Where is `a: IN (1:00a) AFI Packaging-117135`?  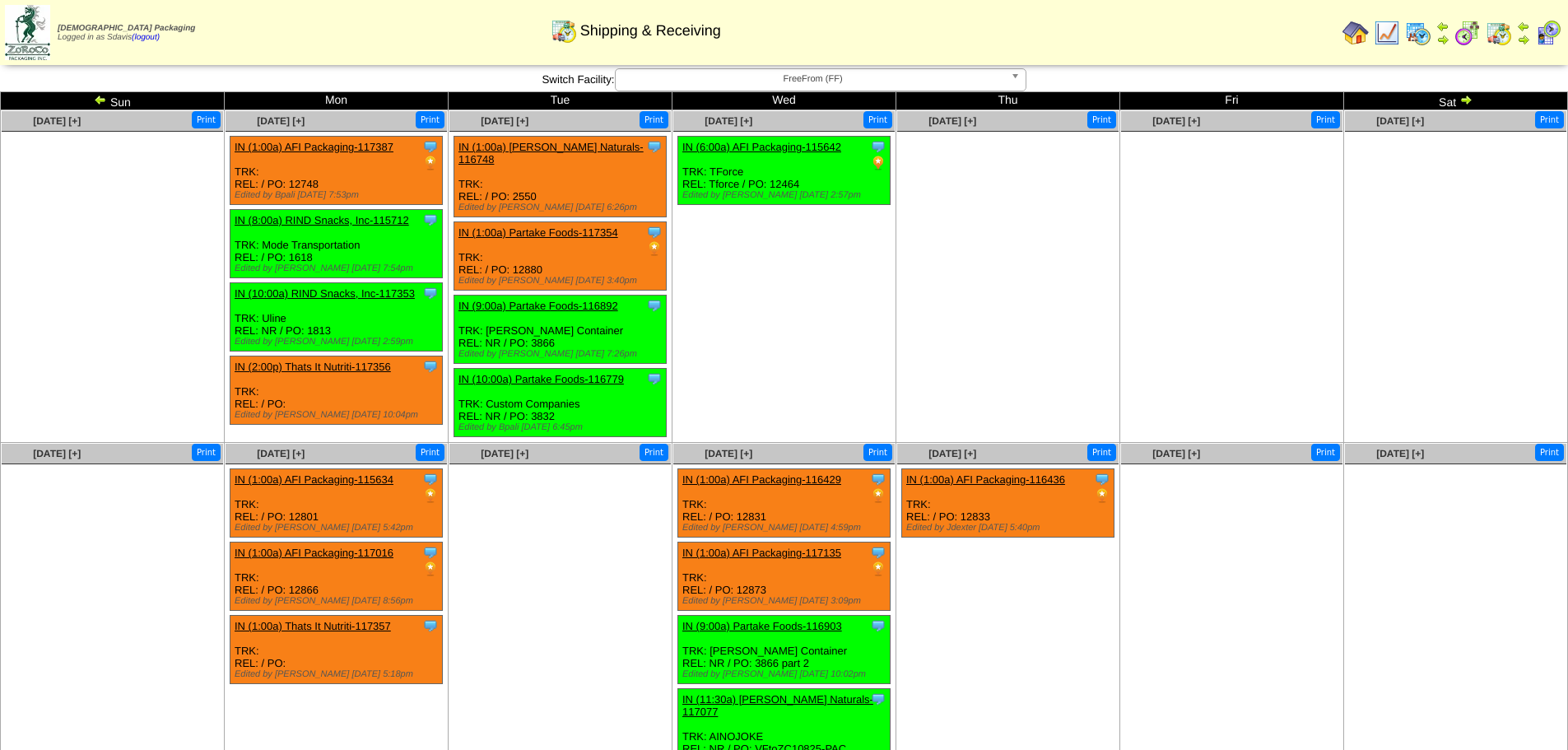 a: IN (1:00a) AFI Packaging-117135 is located at coordinates (761, 552).